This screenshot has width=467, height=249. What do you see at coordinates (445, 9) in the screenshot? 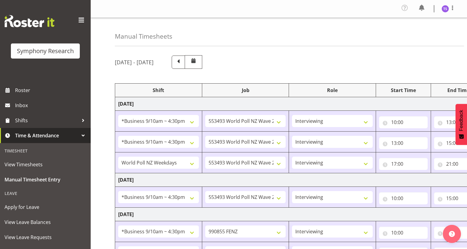
I see `img: titi-strickland1975.jpg` at bounding box center [445, 9].